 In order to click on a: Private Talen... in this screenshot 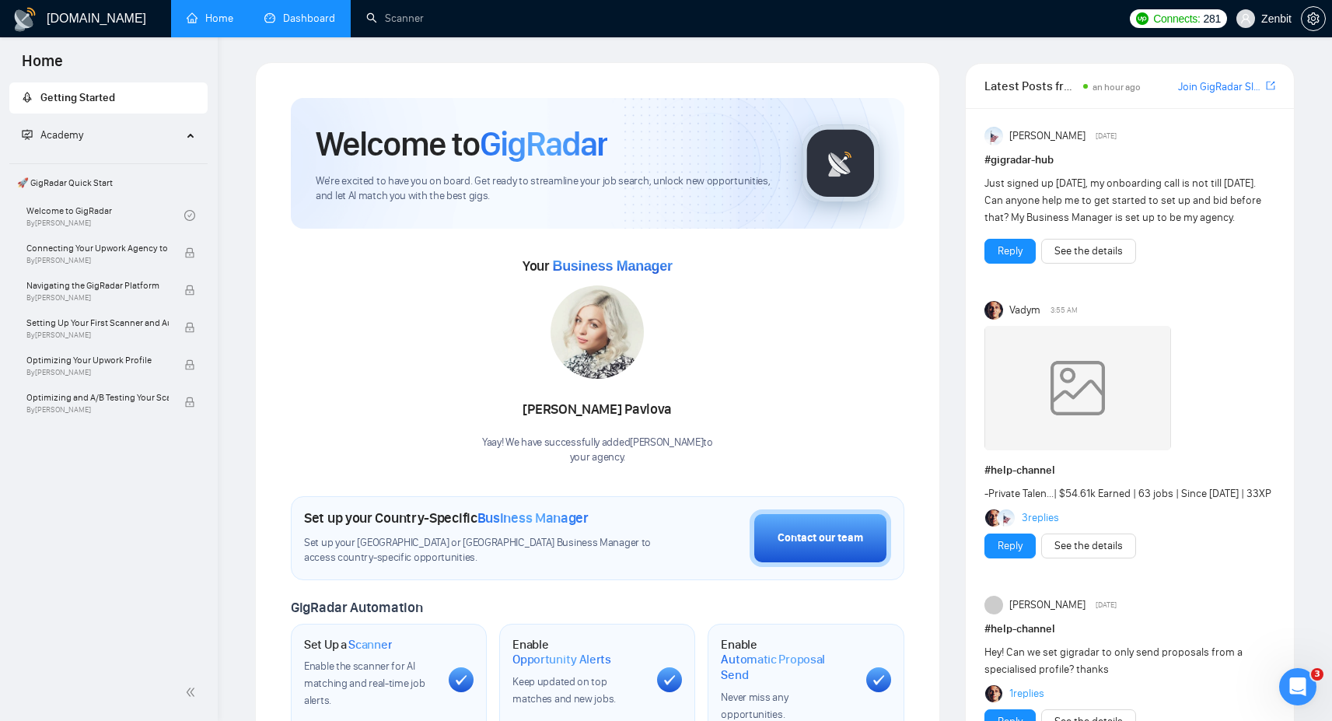, I will do `click(1021, 493)`.